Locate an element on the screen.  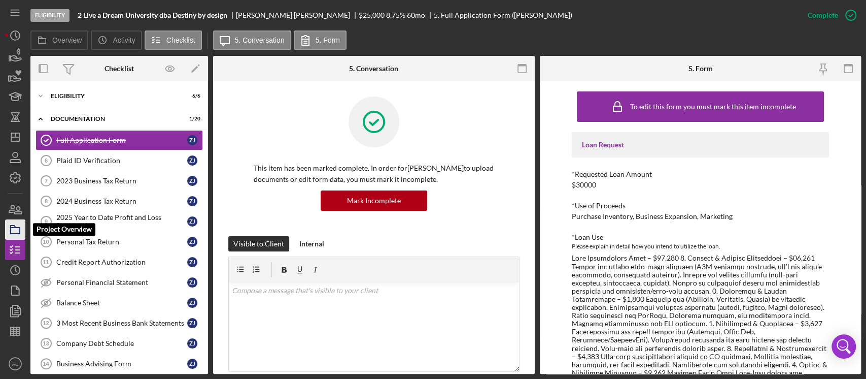
div: *Loan Use is located at coordinates (700, 237).